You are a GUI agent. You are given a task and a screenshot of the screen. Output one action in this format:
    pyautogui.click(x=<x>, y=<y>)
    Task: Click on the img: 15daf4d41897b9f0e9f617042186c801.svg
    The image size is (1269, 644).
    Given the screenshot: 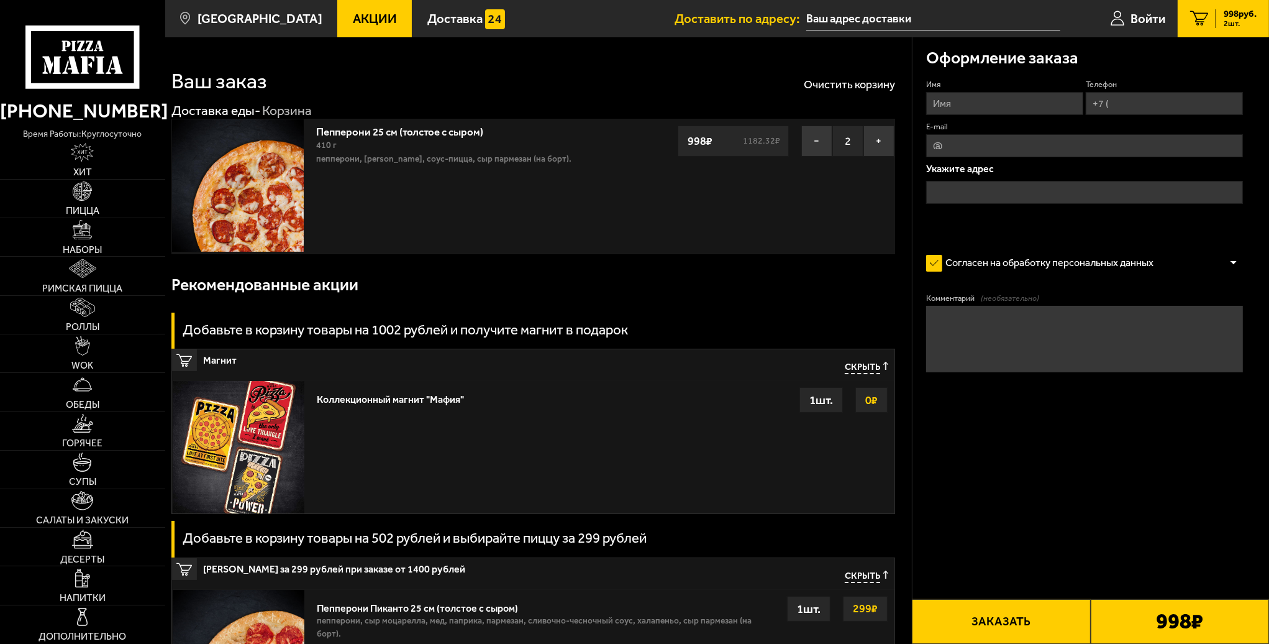 What is the action you would take?
    pyautogui.click(x=495, y=19)
    